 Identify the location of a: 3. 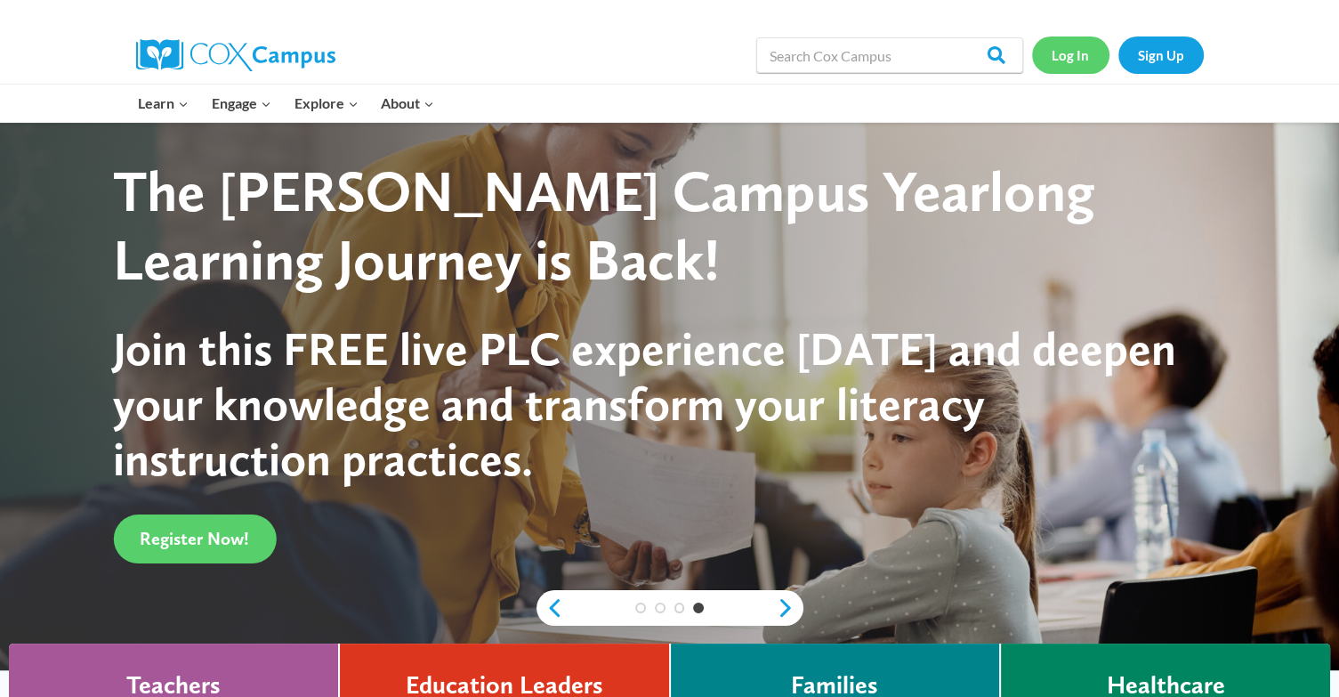
(680, 608).